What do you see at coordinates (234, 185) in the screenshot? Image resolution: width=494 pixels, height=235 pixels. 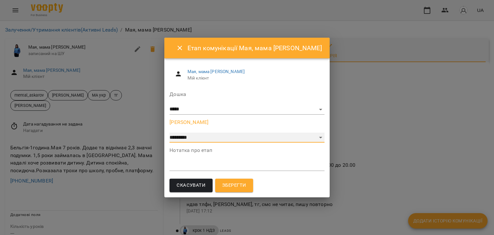 I see `button: Зберегти` at bounding box center [234, 185].